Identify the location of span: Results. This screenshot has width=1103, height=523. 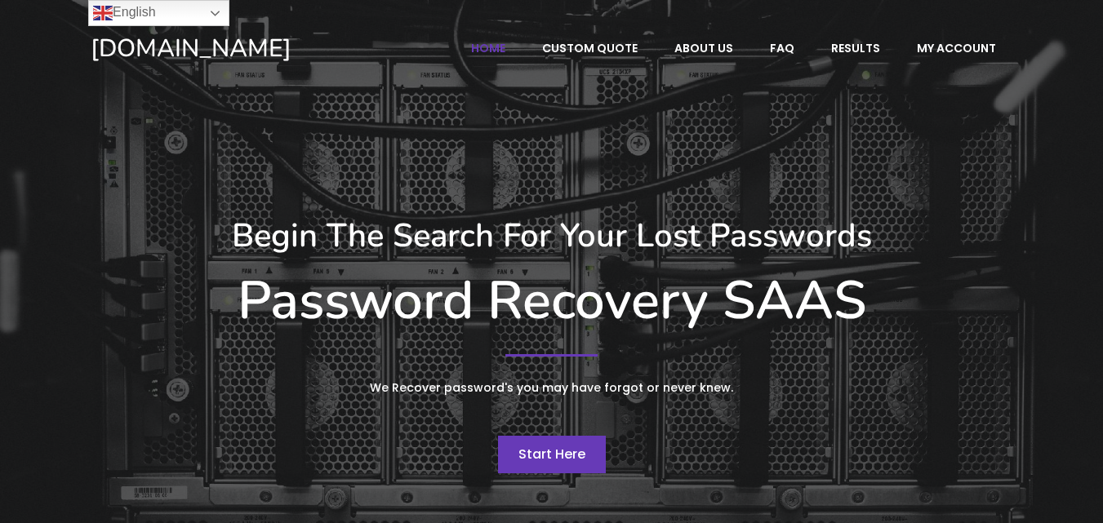
(856, 48).